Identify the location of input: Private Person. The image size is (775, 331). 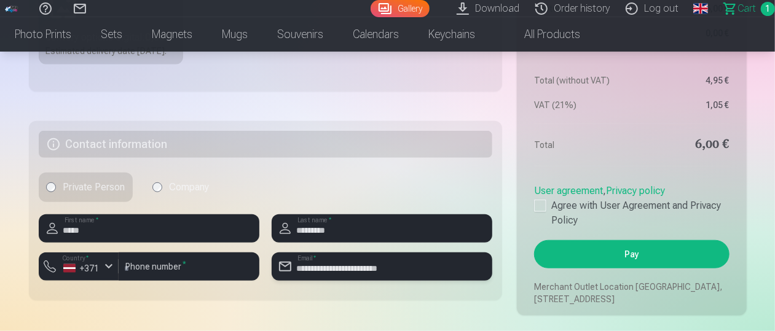
(51, 187).